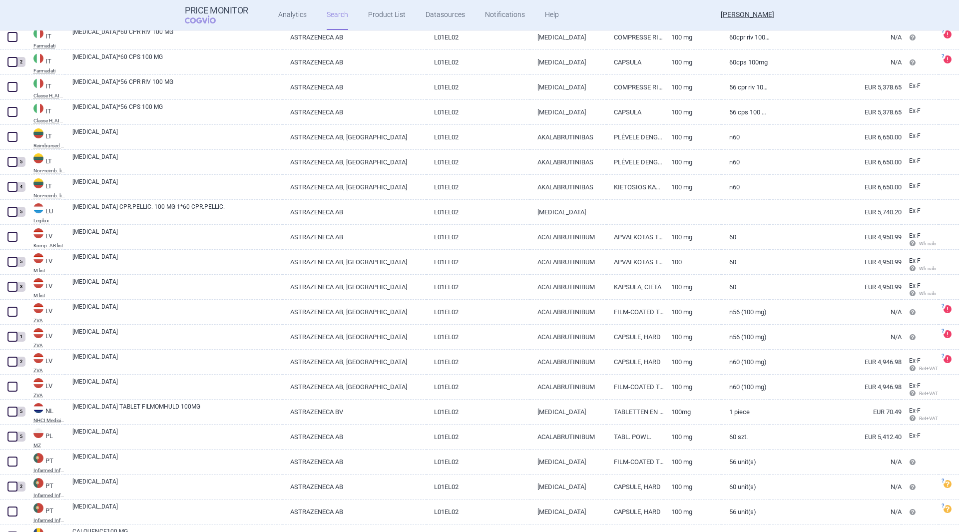 This screenshot has height=532, width=959. I want to click on a: 100, so click(692, 262).